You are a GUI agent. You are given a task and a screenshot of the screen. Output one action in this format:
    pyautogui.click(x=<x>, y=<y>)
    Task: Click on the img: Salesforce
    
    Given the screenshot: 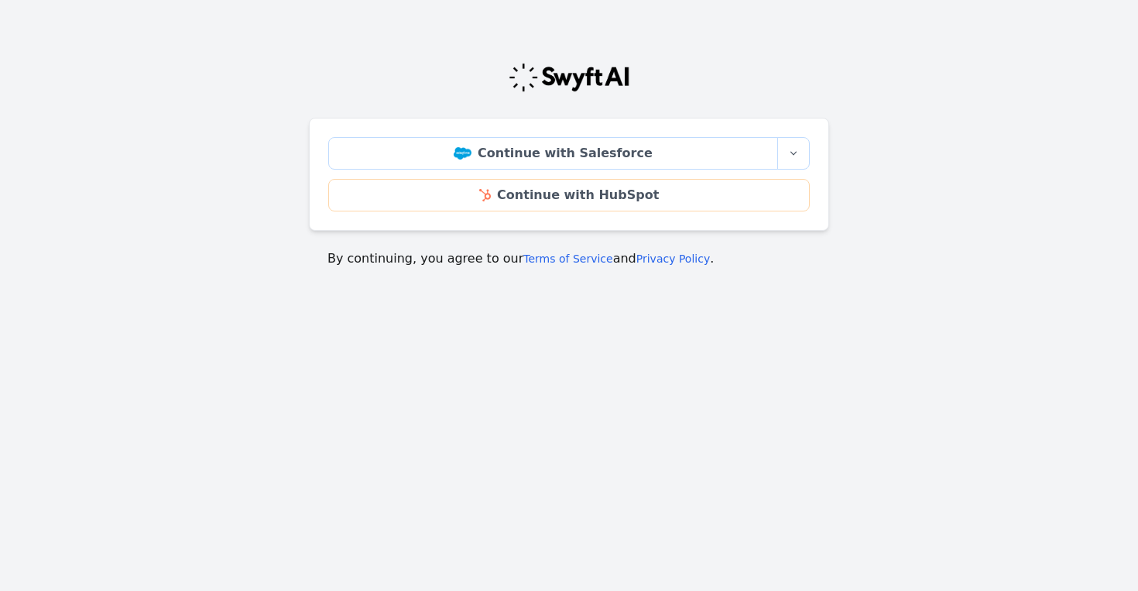 What is the action you would take?
    pyautogui.click(x=462, y=153)
    